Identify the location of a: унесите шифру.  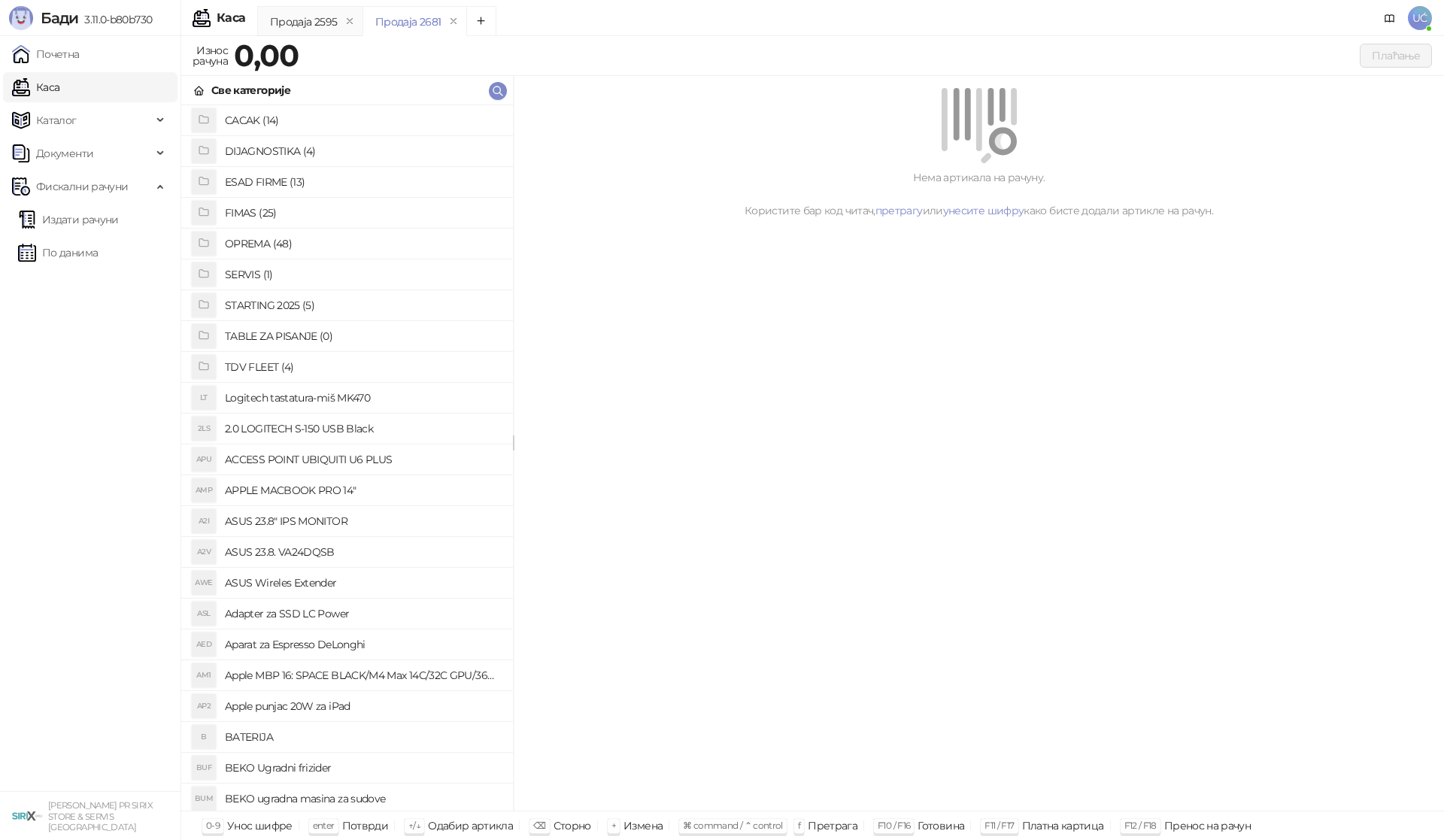
(984, 210).